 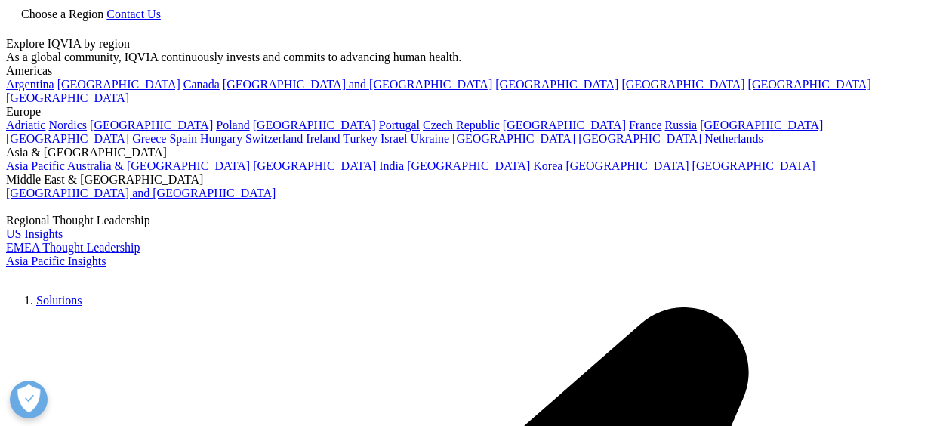 What do you see at coordinates (67, 125) in the screenshot?
I see `a: Nordics` at bounding box center [67, 125].